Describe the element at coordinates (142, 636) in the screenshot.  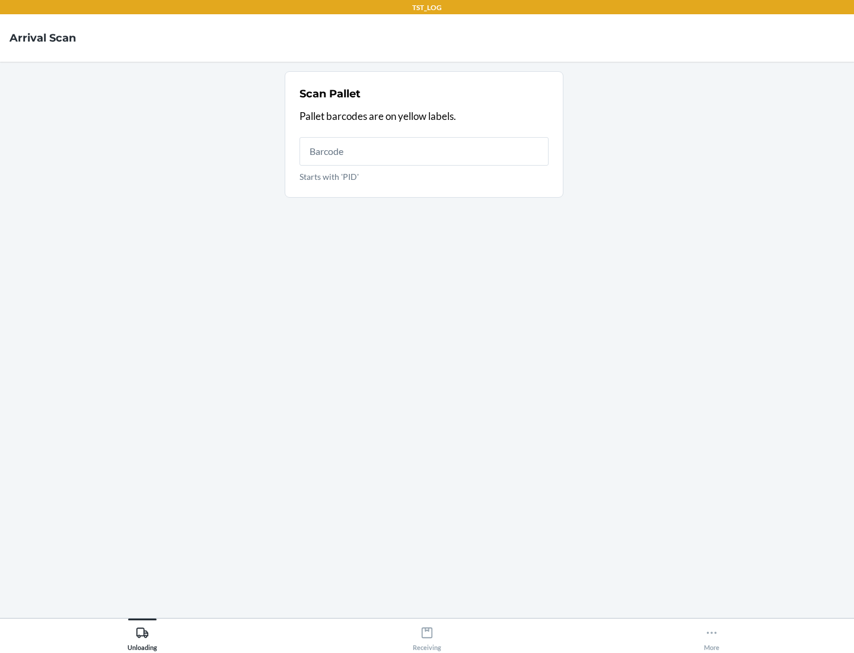
I see `div: Unloading` at that location.